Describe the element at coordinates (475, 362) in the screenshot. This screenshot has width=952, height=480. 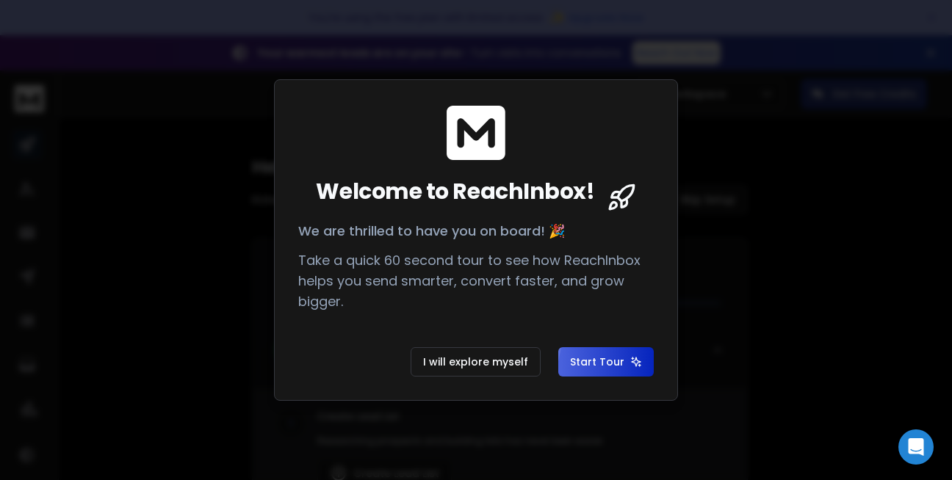
I see `button: I will explore myself` at that location.